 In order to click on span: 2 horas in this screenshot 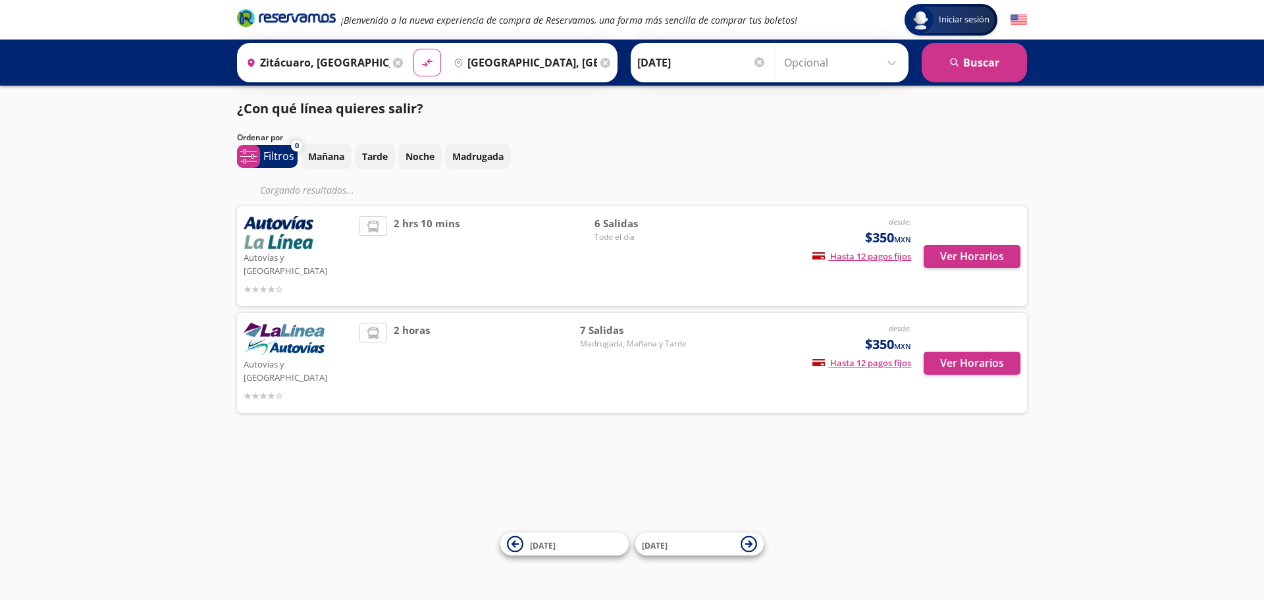, I will do `click(412, 363)`.